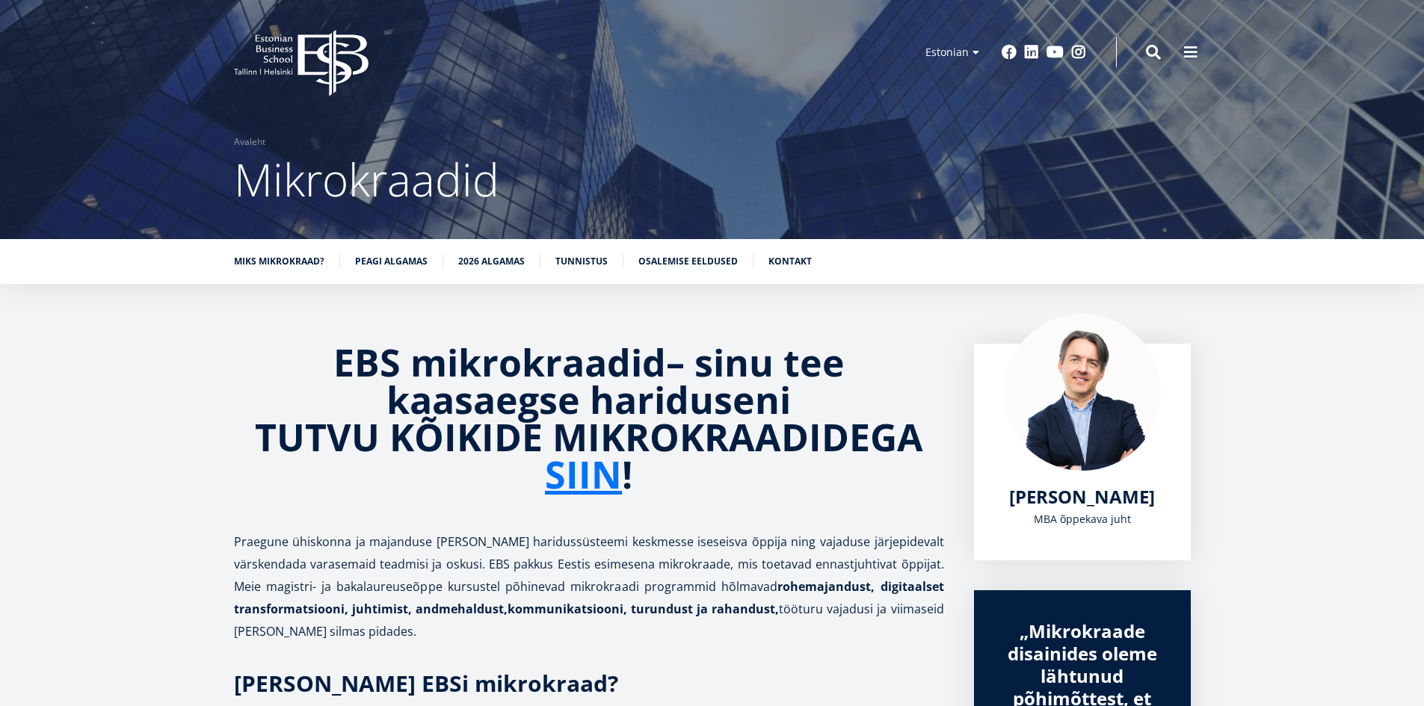 Image resolution: width=1424 pixels, height=706 pixels. What do you see at coordinates (583, 475) in the screenshot?
I see `a: SIIN` at bounding box center [583, 475].